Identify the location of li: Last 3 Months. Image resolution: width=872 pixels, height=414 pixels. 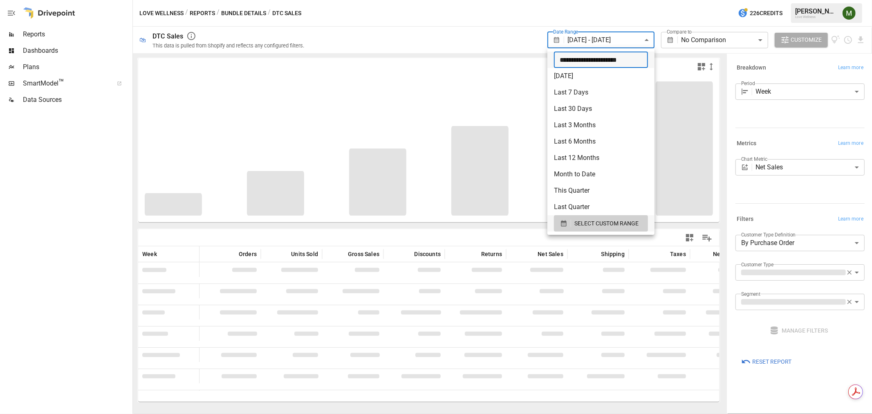
(601, 125).